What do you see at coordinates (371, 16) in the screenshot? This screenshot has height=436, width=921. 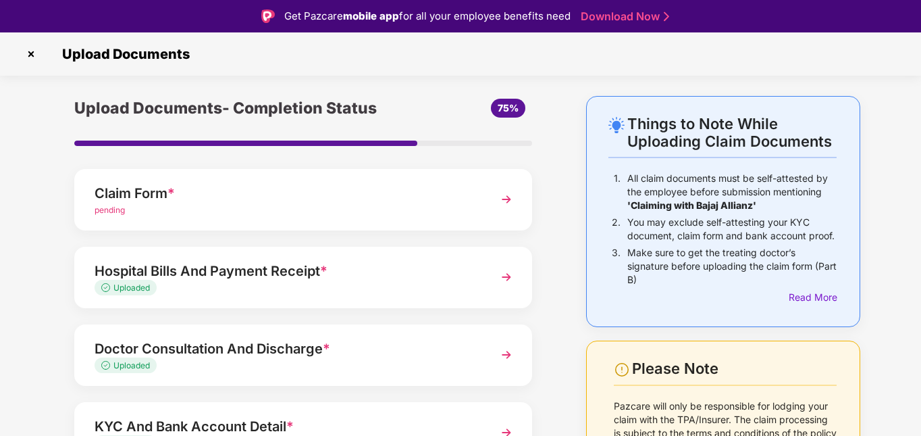 I see `strong: mobile app` at bounding box center [371, 16].